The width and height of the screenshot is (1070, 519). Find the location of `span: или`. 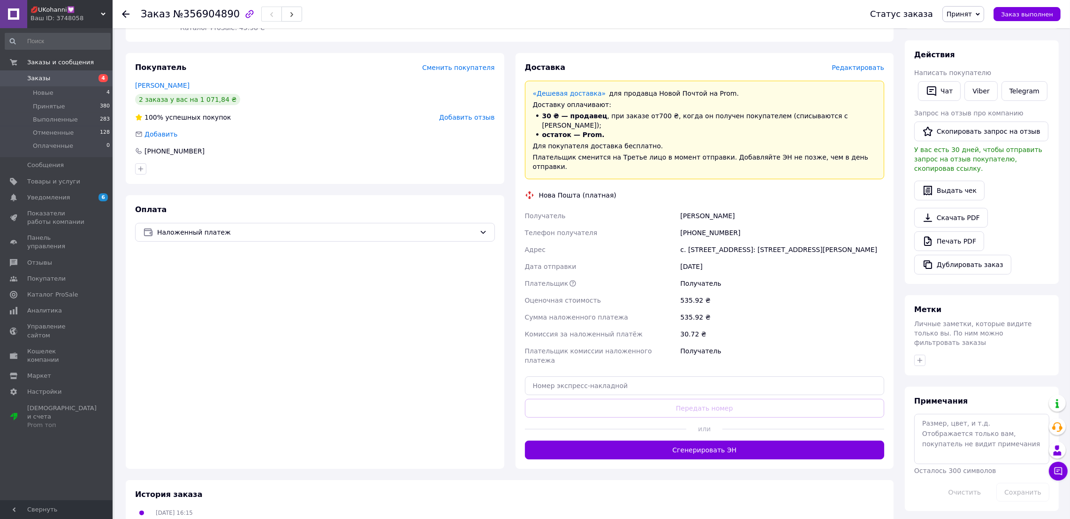

span: или is located at coordinates (704, 429).